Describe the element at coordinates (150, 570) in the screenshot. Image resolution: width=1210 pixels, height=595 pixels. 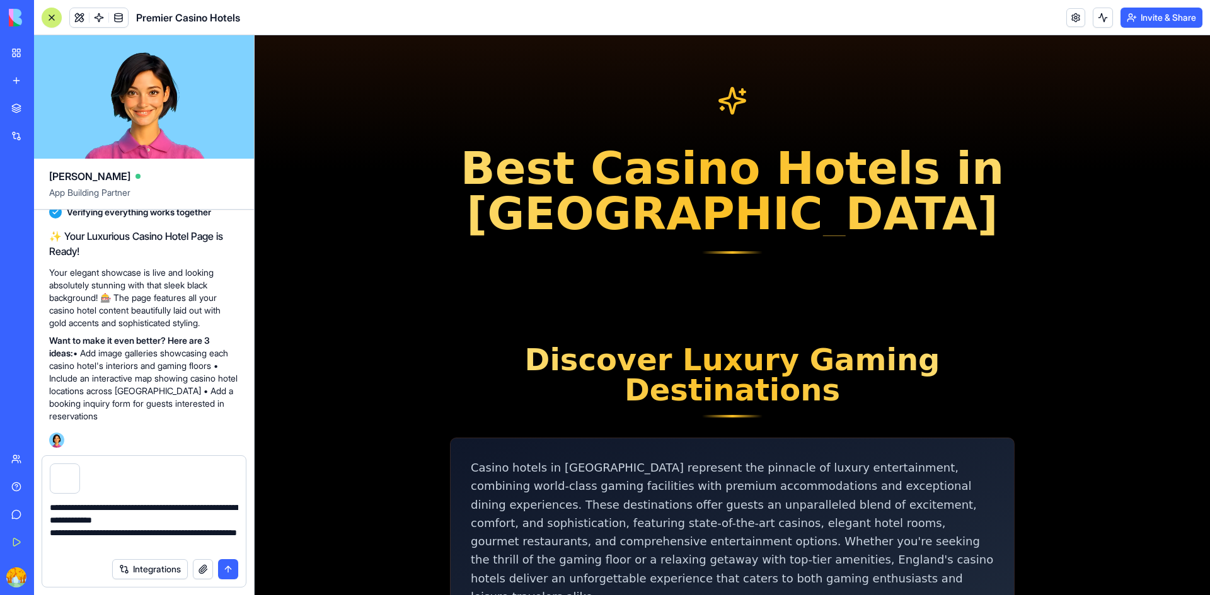
I see `button: Integrations` at that location.